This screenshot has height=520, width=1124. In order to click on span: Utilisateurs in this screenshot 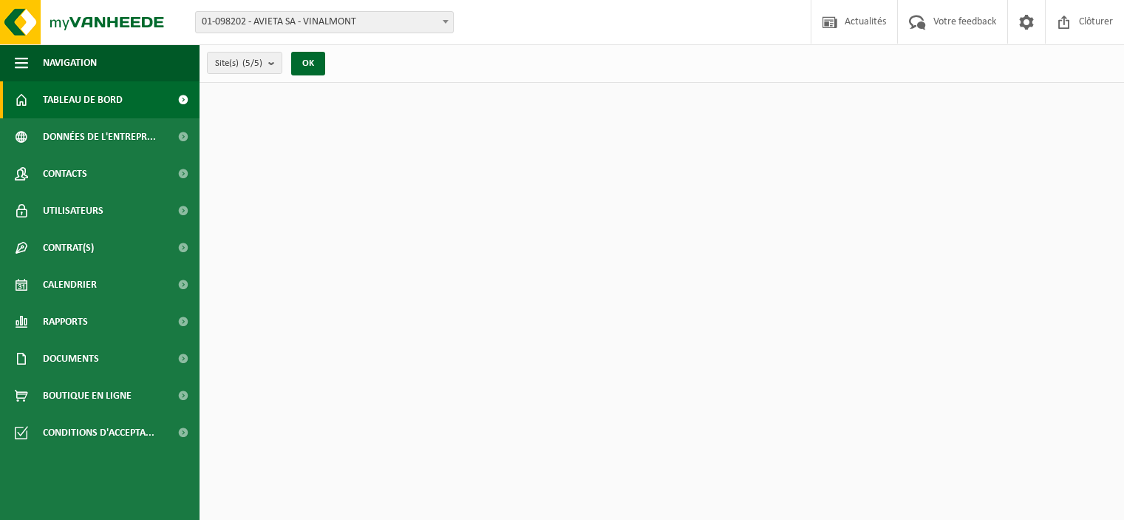, I will do `click(73, 211)`.